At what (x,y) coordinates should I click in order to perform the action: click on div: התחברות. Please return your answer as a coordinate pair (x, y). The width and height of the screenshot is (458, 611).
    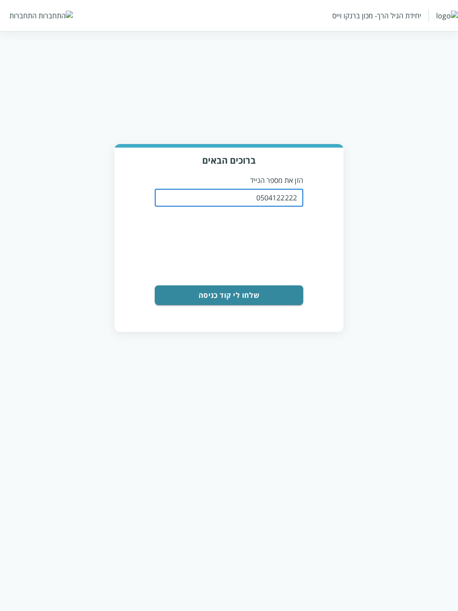
    Looking at the image, I should click on (23, 16).